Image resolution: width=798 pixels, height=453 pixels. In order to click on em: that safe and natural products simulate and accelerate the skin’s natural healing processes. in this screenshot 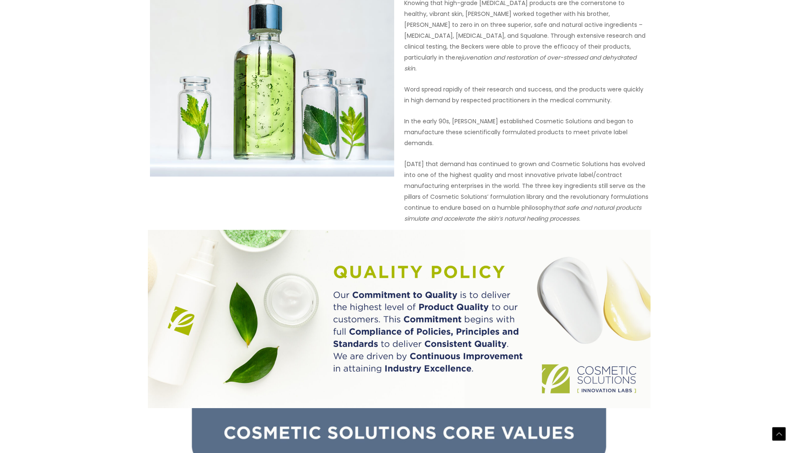, I will do `click(523, 213)`.